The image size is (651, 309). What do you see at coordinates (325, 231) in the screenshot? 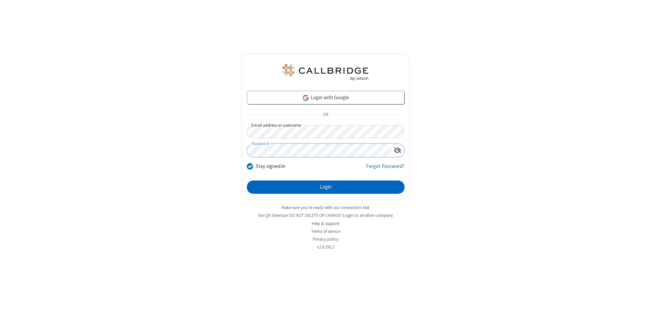
I see `a: Terms of service` at bounding box center [325, 231].